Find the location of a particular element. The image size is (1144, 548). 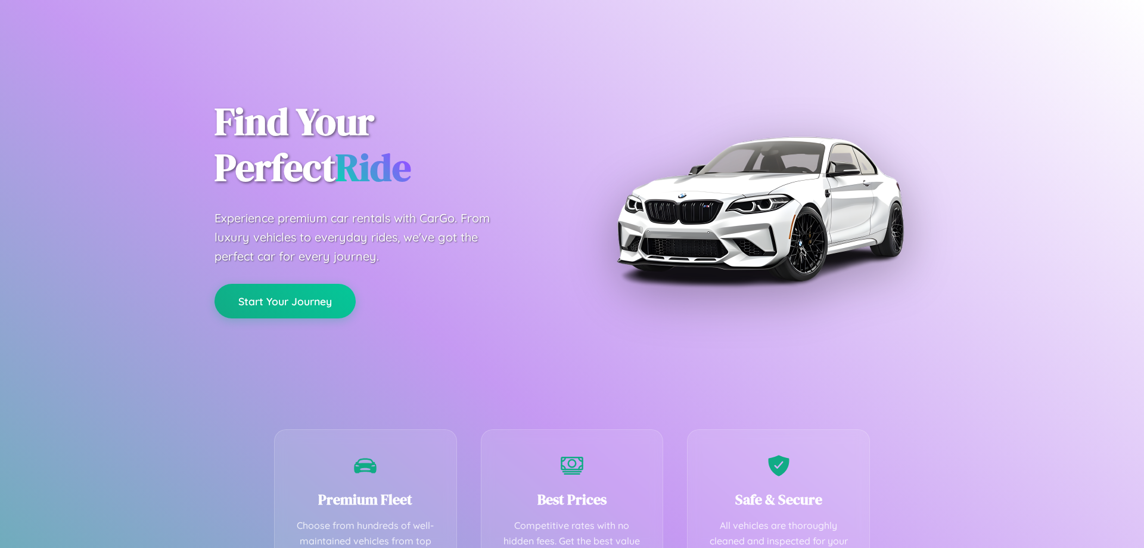

h3: Premium Fleet is located at coordinates (365, 499).